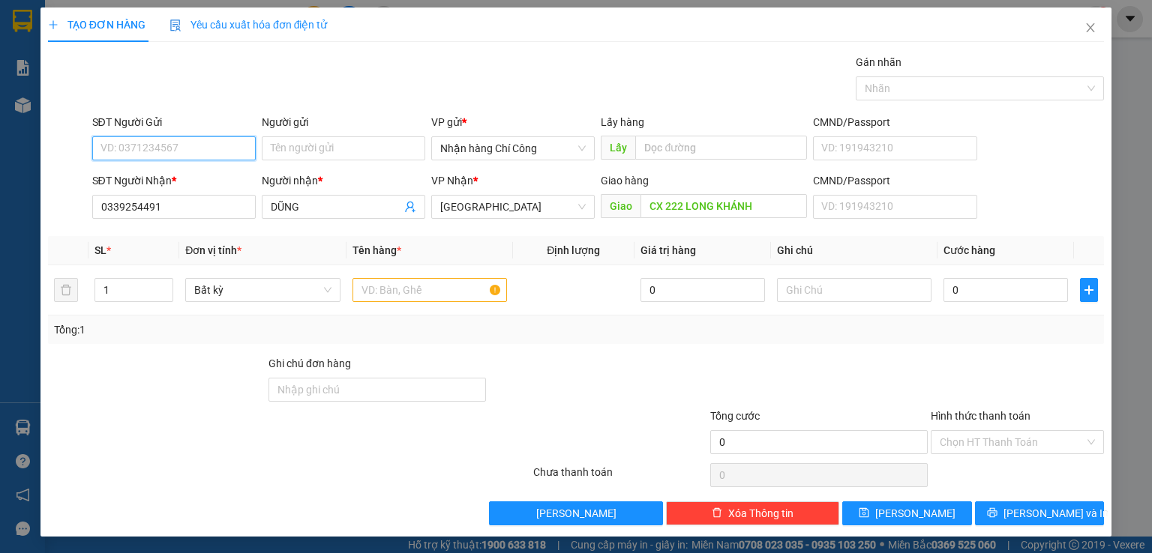  I want to click on img: icon, so click(175, 25).